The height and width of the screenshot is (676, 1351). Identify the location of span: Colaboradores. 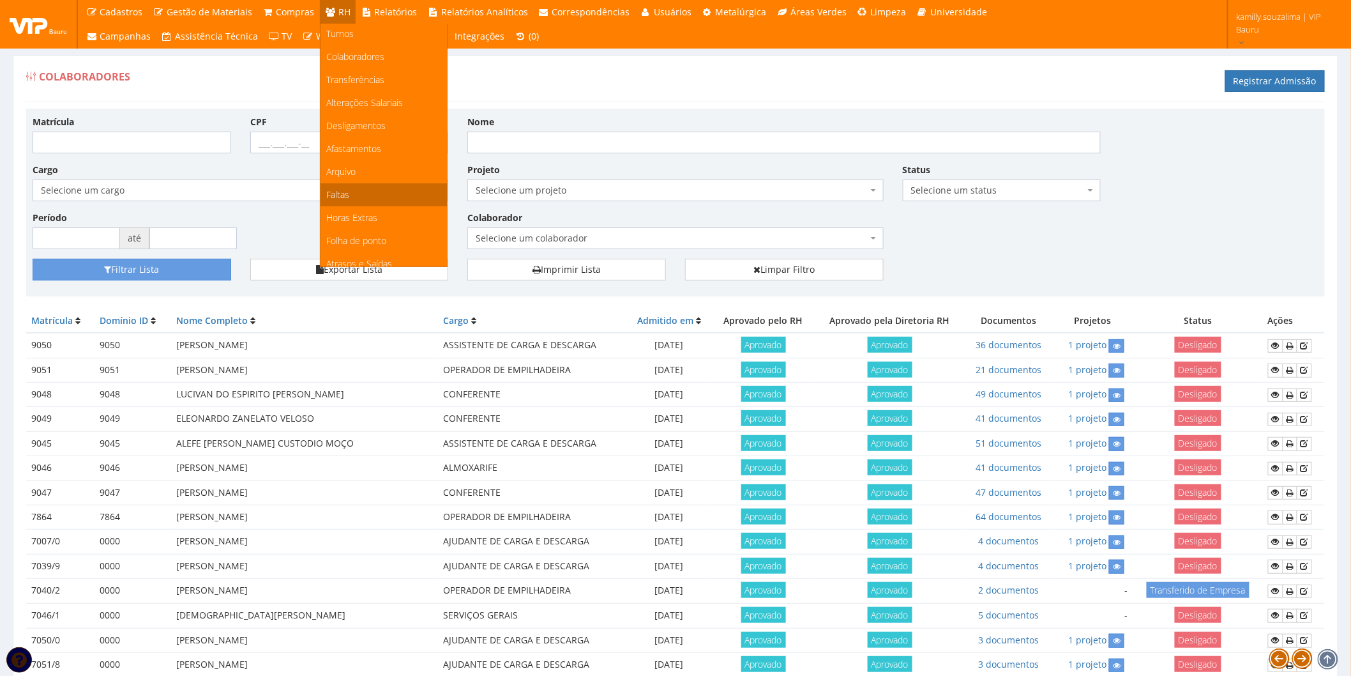
(356, 56).